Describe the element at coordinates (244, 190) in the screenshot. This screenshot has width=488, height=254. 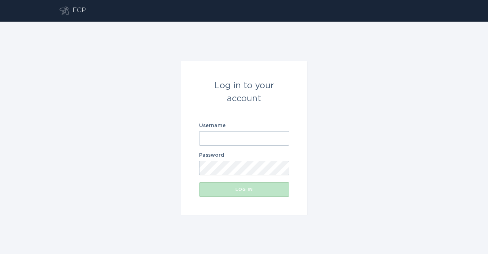
I see `div: Log in` at that location.